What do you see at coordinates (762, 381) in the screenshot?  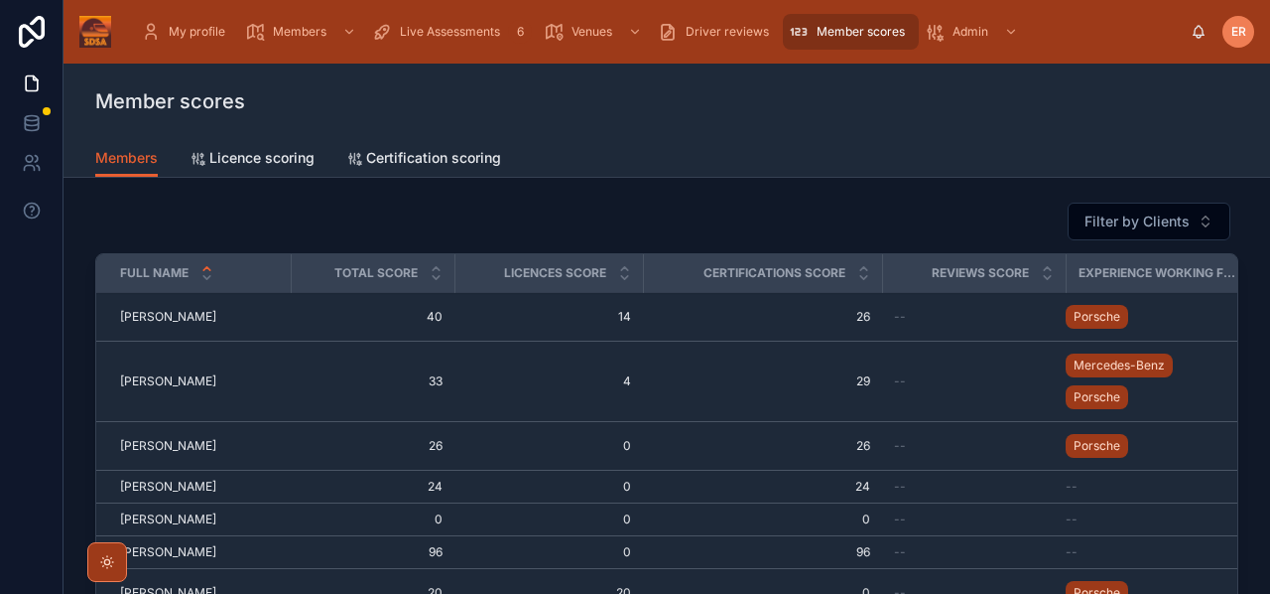 I see `span: 29` at bounding box center [762, 381].